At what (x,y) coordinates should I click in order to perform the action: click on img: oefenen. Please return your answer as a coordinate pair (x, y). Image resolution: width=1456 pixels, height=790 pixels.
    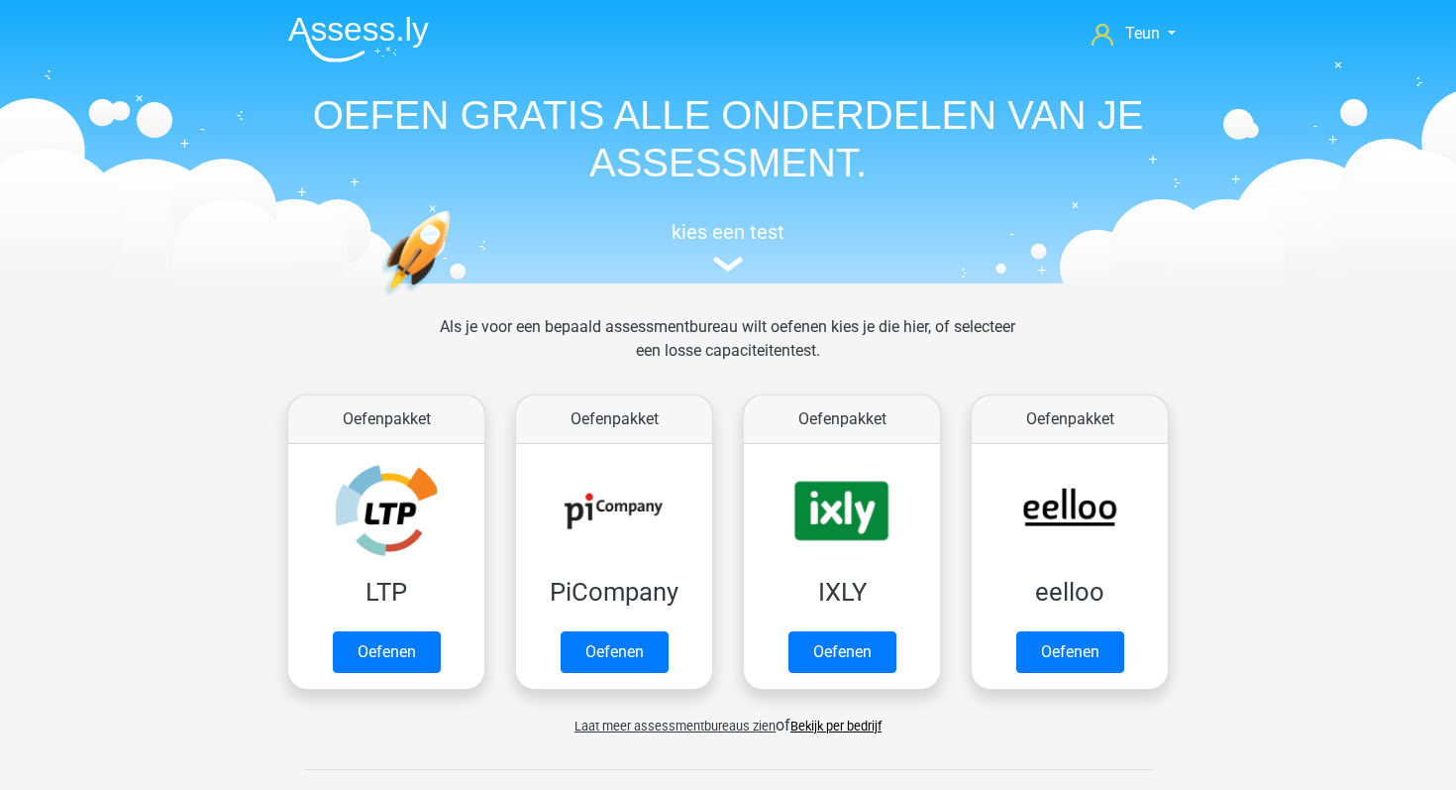
    Looking at the image, I should click on (454, 299).